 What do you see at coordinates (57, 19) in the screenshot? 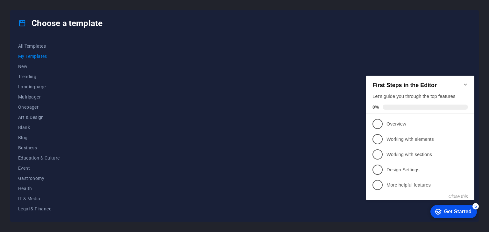
I see `h2: First Steps in the Editor` at bounding box center [57, 19].